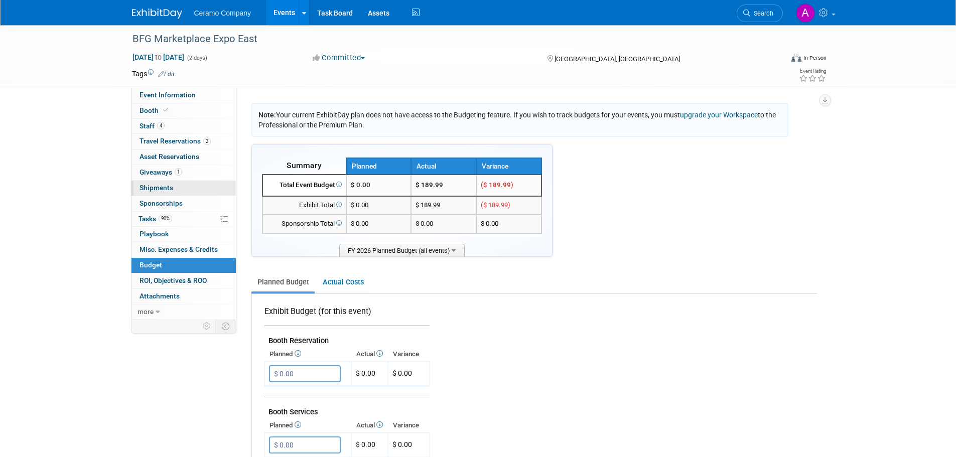 Image resolution: width=956 pixels, height=457 pixels. I want to click on a: Budget, so click(184, 265).